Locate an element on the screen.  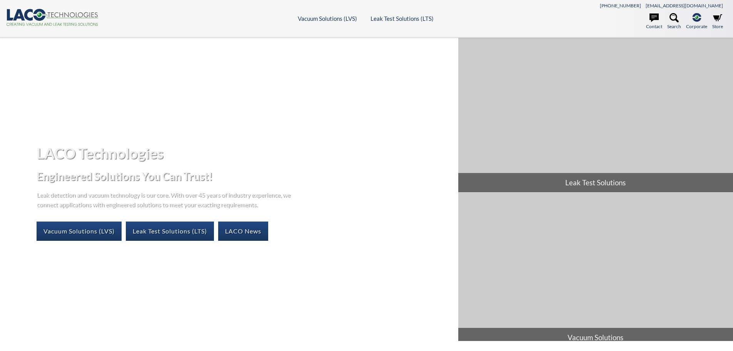
span: Vacuum Solutions is located at coordinates (596, 337).